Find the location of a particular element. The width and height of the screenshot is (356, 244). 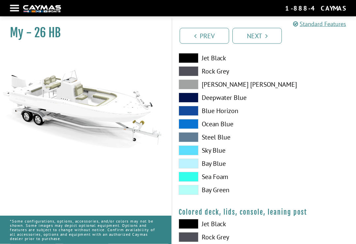

ul: Pagination is located at coordinates (267, 35).